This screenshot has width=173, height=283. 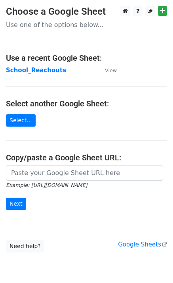 What do you see at coordinates (36, 70) in the screenshot?
I see `strong: School_Reachouts` at bounding box center [36, 70].